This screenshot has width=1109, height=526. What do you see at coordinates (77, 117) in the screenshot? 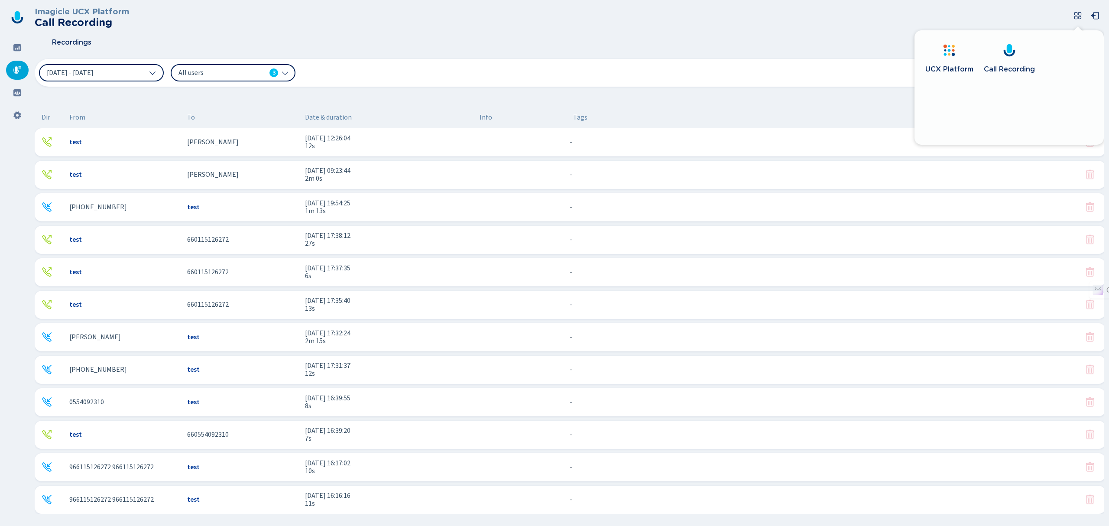
I see `span: From` at bounding box center [77, 117].